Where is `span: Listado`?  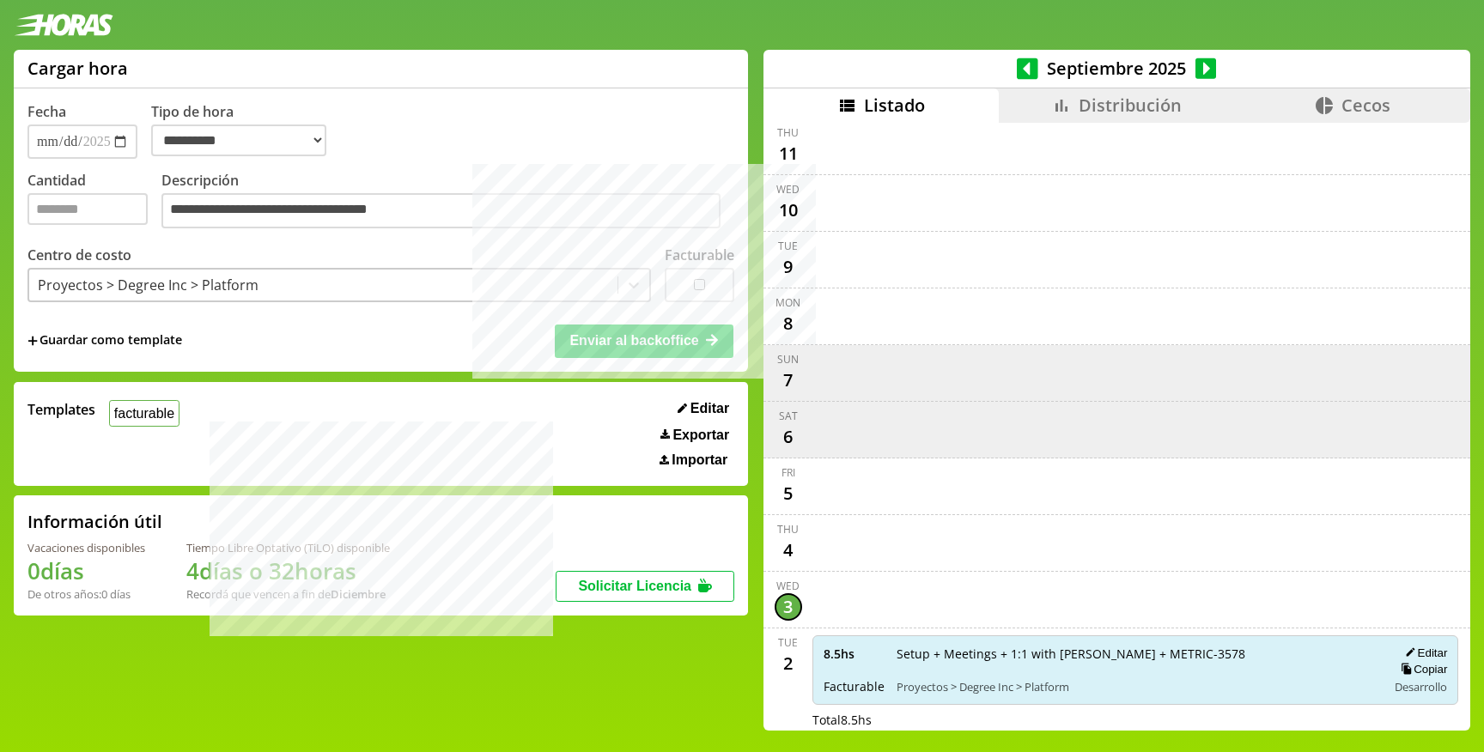 span: Listado is located at coordinates (894, 105).